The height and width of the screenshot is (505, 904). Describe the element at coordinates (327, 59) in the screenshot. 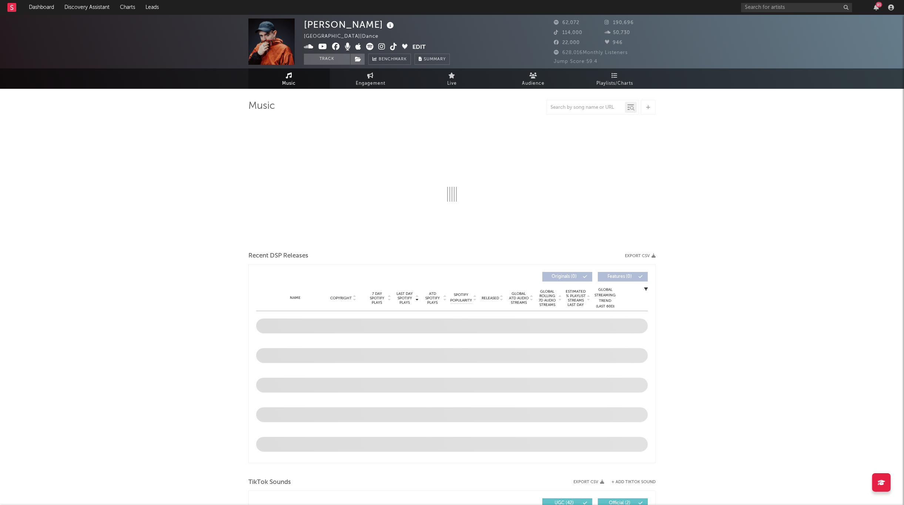

I see `button: Track` at that location.